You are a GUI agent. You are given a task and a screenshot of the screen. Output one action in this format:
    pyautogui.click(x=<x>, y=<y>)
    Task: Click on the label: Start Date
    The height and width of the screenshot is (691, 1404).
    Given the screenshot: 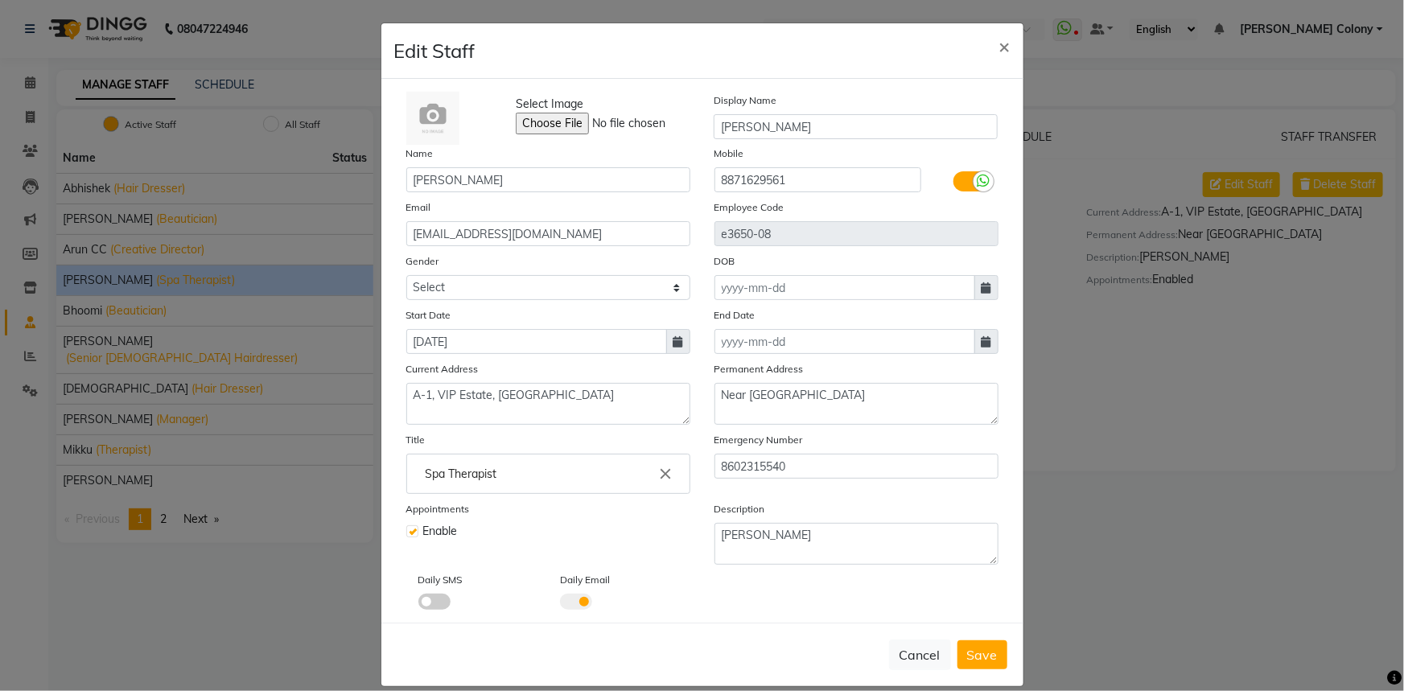 What is the action you would take?
    pyautogui.click(x=429, y=315)
    